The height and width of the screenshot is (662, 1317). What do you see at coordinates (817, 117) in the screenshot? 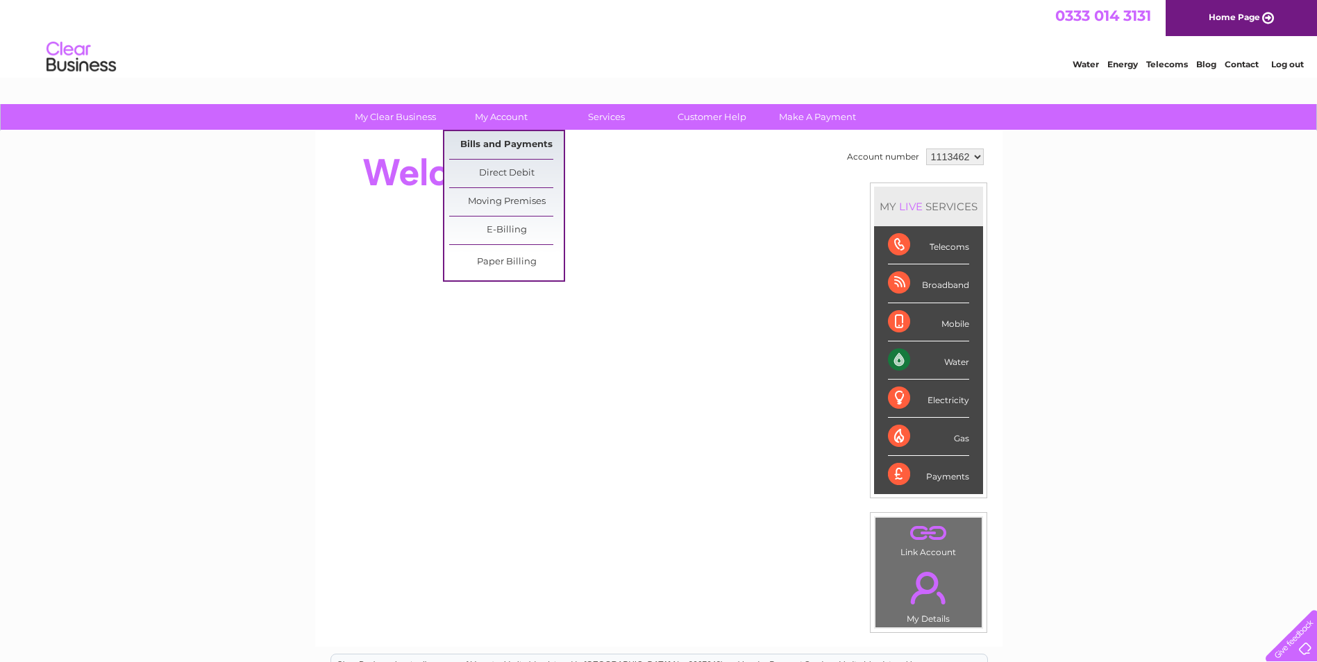
I see `a: Make A Payment` at bounding box center [817, 117].